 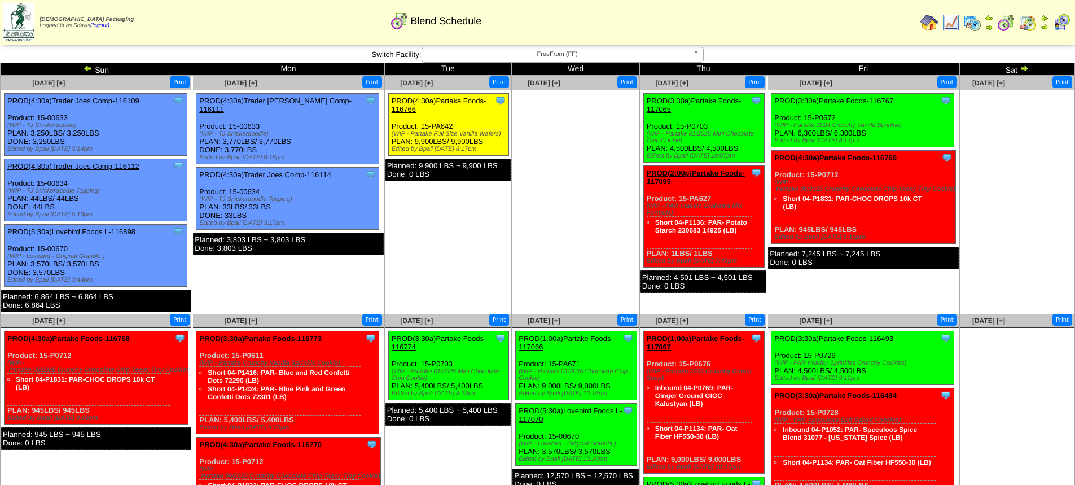 I want to click on div: Product: 15-00633 PLAN: 3,250LBS / 3,250LBS DONE: 3,250LBS, so click(x=96, y=125).